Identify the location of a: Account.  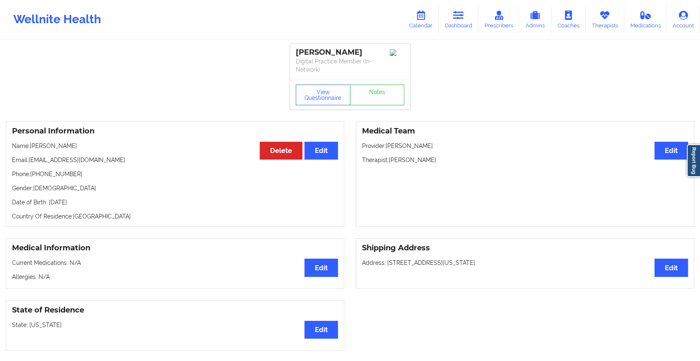
(683, 19).